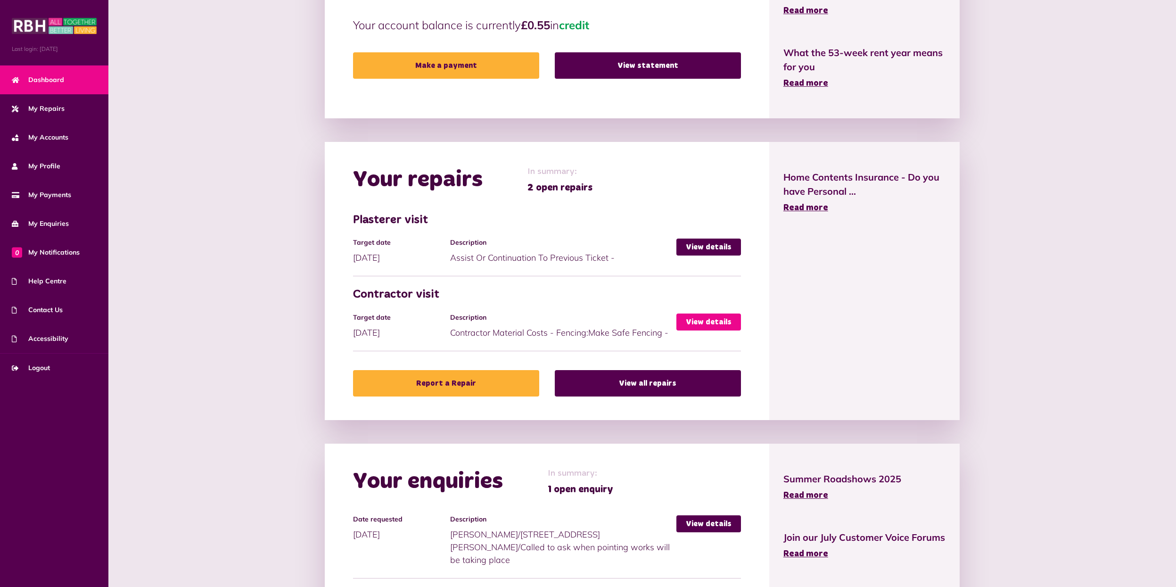 The width and height of the screenshot is (1176, 587). What do you see at coordinates (17, 252) in the screenshot?
I see `span: 0` at bounding box center [17, 252].